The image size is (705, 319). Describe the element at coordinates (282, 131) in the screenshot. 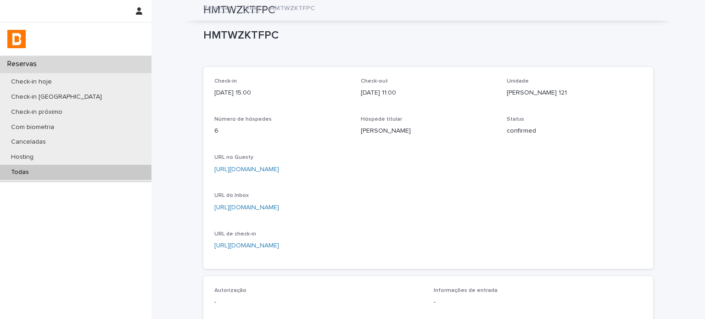

I see `p: 6` at that location.